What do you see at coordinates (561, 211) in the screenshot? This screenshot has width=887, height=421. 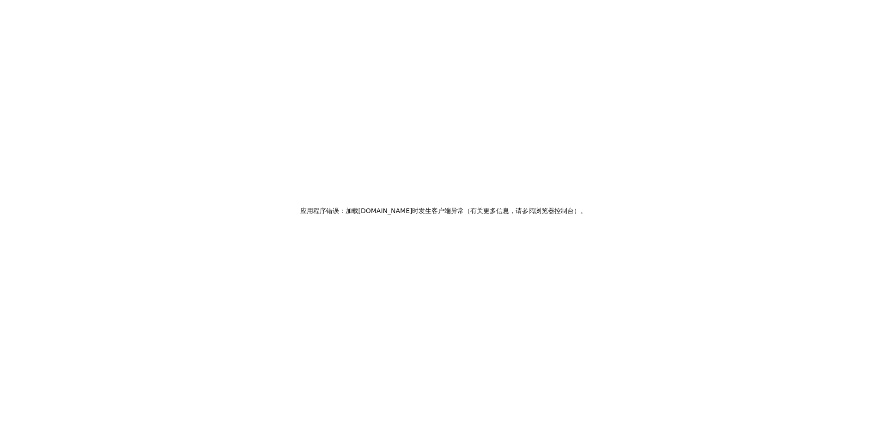 I see `font: 浏览器控制台）。` at bounding box center [561, 211].